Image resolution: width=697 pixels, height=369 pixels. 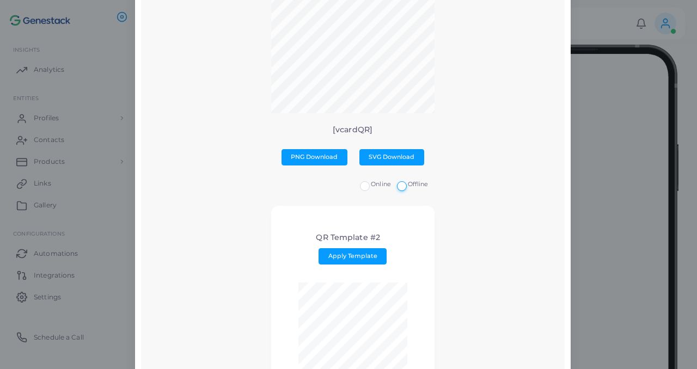 What do you see at coordinates (348, 238) in the screenshot?
I see `h4: QR Template #2` at bounding box center [348, 238].